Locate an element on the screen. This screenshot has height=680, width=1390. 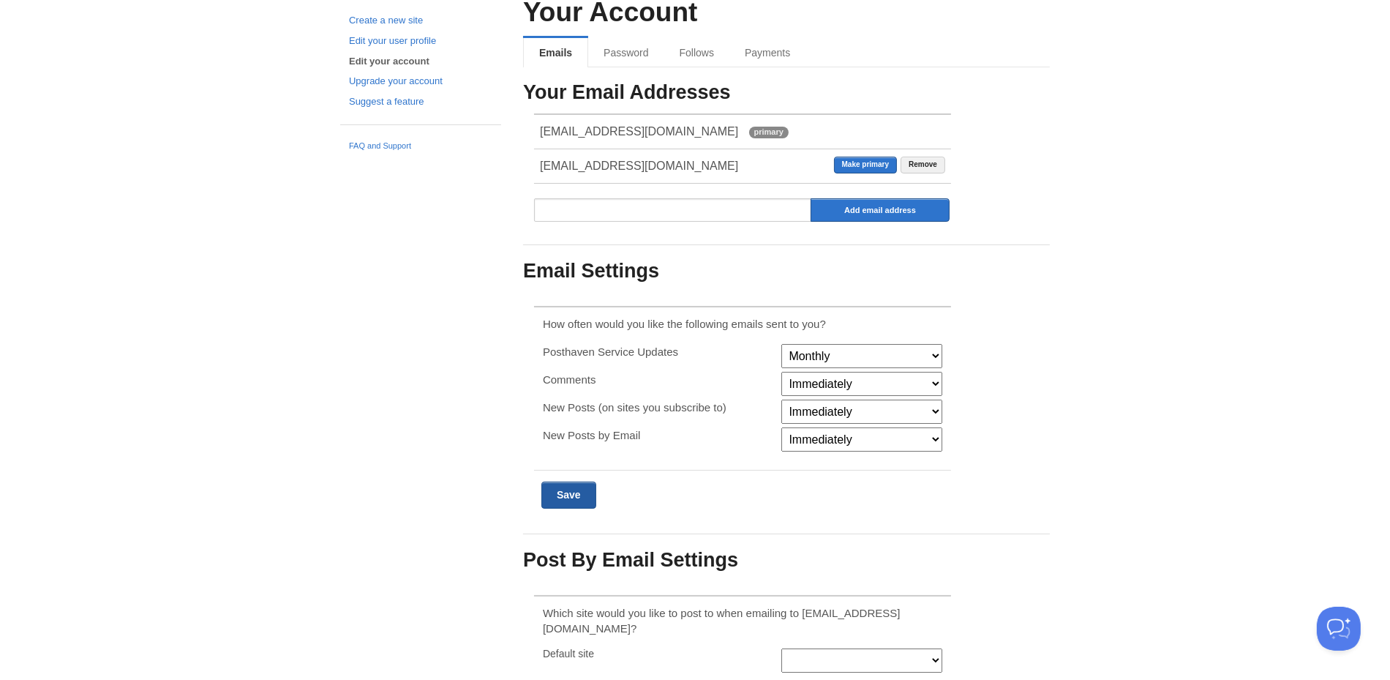
a: Upgrade your account is located at coordinates (421, 81).